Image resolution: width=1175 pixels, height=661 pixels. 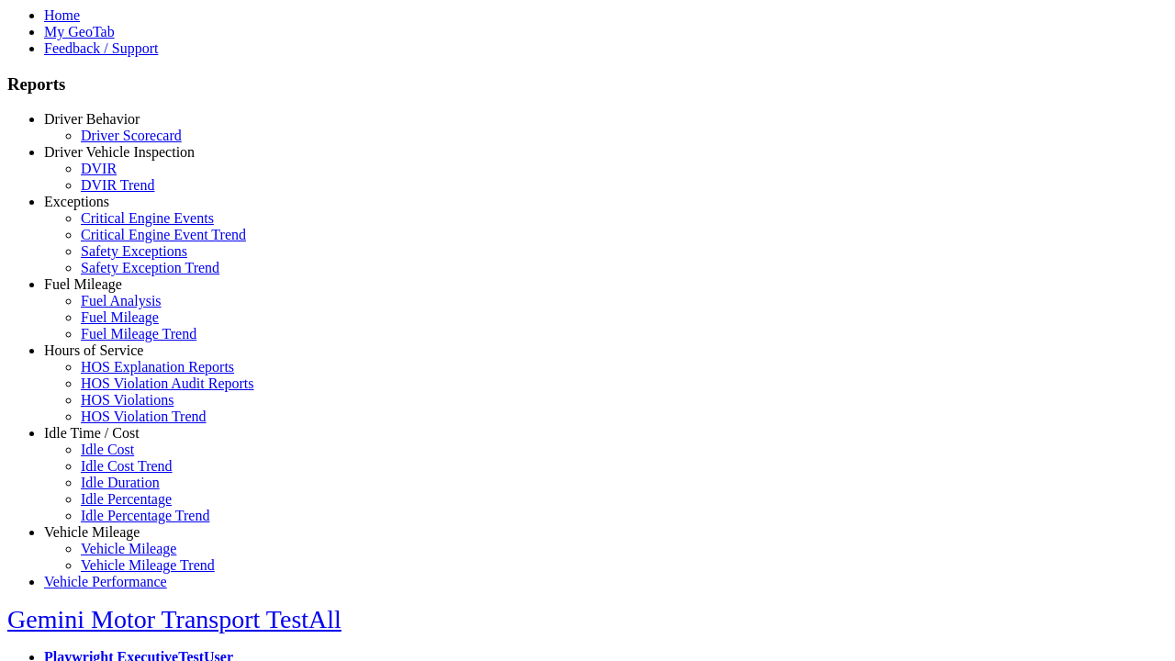 What do you see at coordinates (174, 619) in the screenshot?
I see `a: Gemini Motor Transport TestAll` at bounding box center [174, 619].